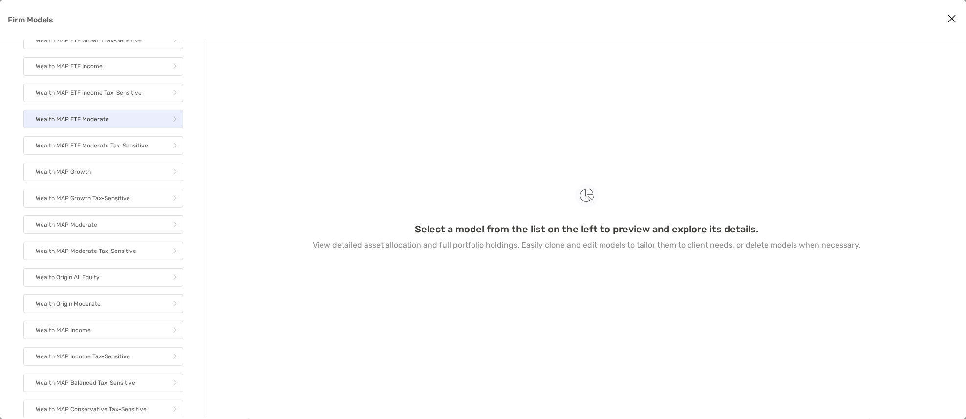 The image size is (966, 419). What do you see at coordinates (586, 229) in the screenshot?
I see `h3: Select a model from the list on the left to preview and explore its details.` at bounding box center [586, 229].